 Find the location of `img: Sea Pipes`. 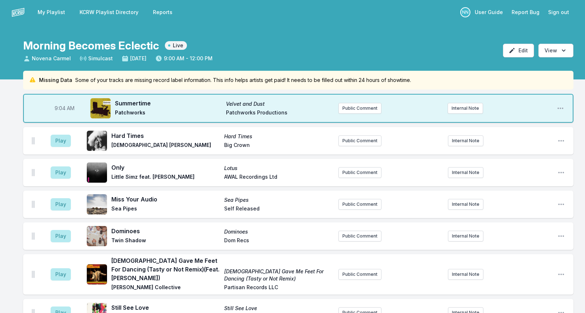

img: Sea Pipes is located at coordinates (97, 204).